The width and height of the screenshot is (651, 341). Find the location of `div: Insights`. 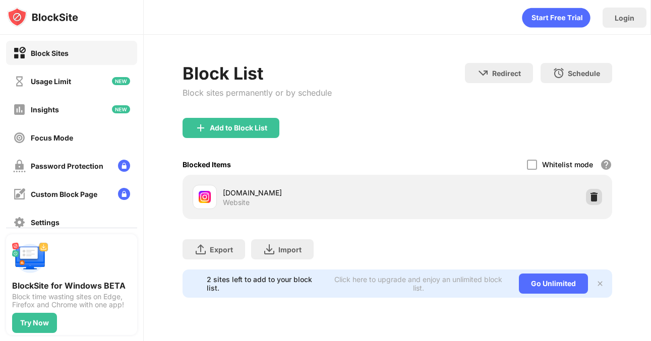

div: Insights is located at coordinates (45, 109).